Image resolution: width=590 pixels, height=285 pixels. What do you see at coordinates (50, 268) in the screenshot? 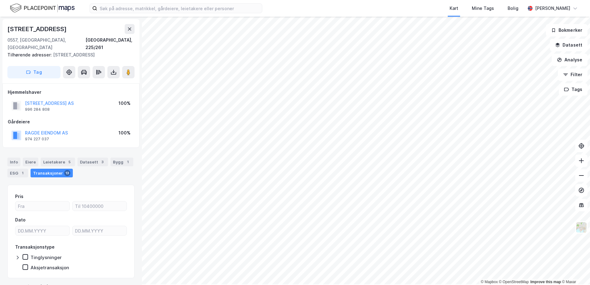
I see `div: Aksjetransaksjon` at bounding box center [50, 268].